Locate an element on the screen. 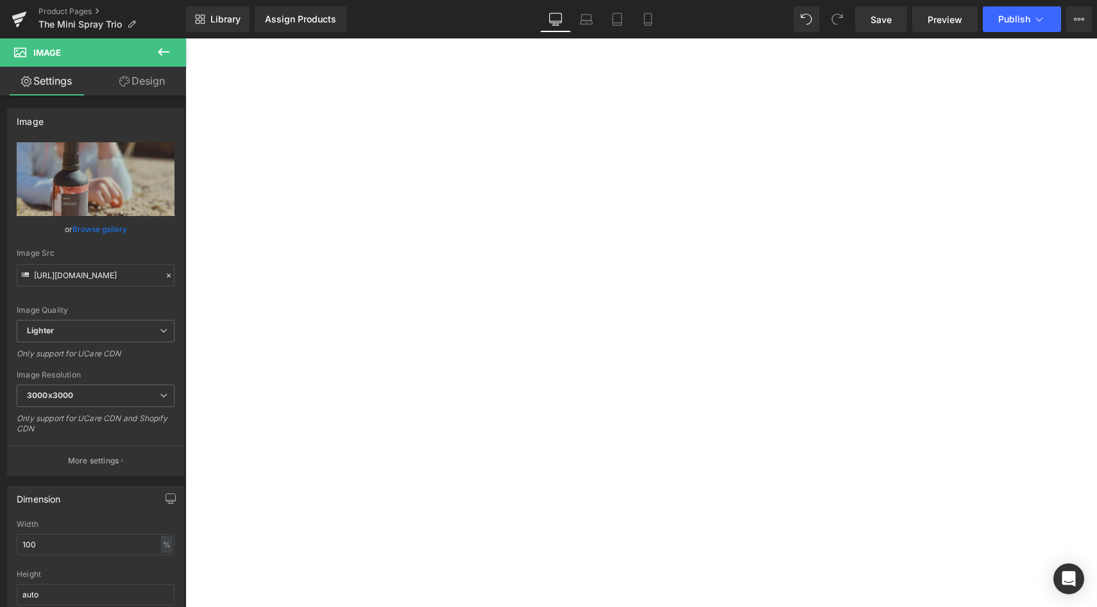 This screenshot has width=1097, height=607. a: Design is located at coordinates (142, 81).